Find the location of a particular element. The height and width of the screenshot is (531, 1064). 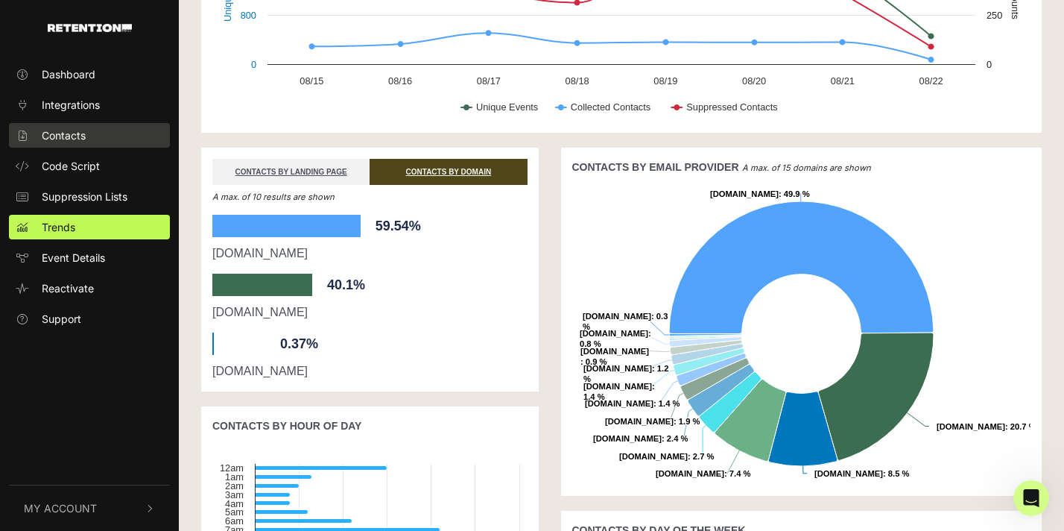

em: A max. of 10 results are shown is located at coordinates (274, 197).